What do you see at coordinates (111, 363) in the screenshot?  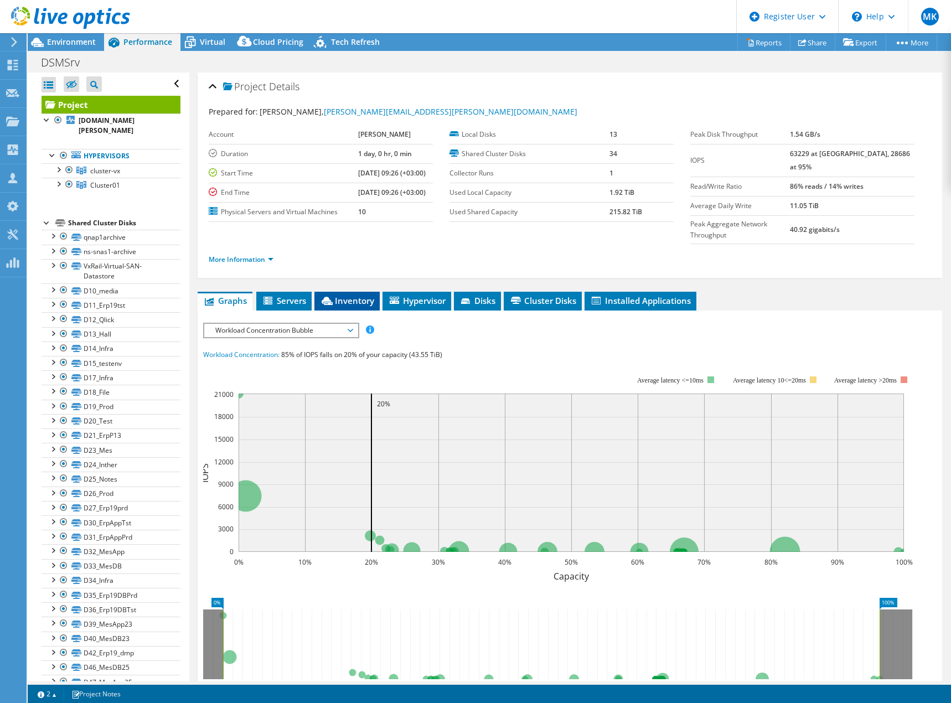 I see `a: D15_testenv` at bounding box center [111, 363].